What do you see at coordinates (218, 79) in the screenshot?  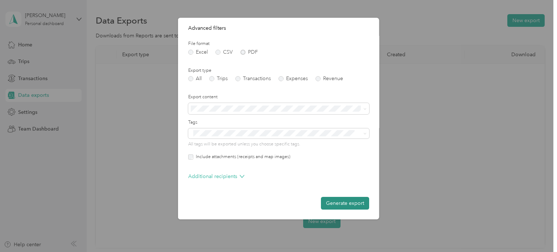 I see `label: Trips` at bounding box center [218, 79].